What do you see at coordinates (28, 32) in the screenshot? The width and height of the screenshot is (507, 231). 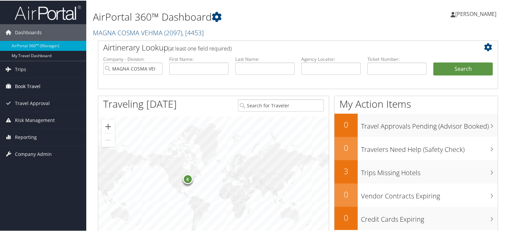 I see `span: Dashboards` at bounding box center [28, 32].